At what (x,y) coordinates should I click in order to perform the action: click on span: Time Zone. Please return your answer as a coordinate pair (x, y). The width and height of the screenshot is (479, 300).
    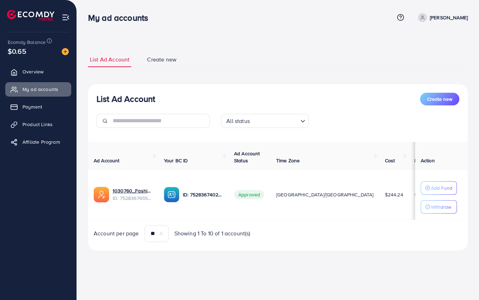
    Looking at the image, I should click on (288, 160).